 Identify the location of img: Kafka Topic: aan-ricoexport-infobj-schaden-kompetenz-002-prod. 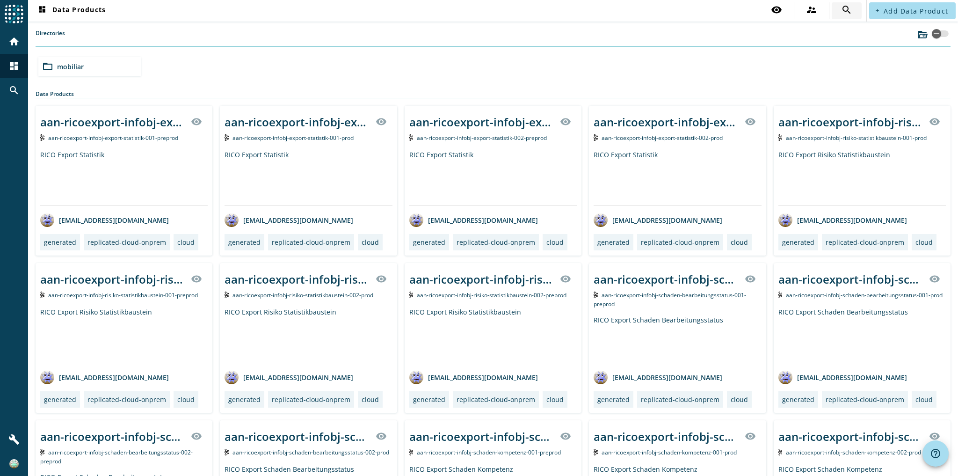
(780, 452).